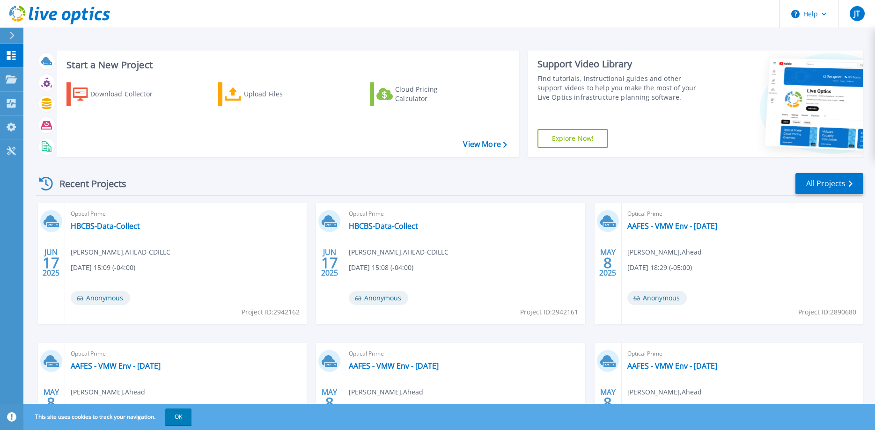  Describe the element at coordinates (271, 312) in the screenshot. I see `span: Project ID: 2942162` at that location.